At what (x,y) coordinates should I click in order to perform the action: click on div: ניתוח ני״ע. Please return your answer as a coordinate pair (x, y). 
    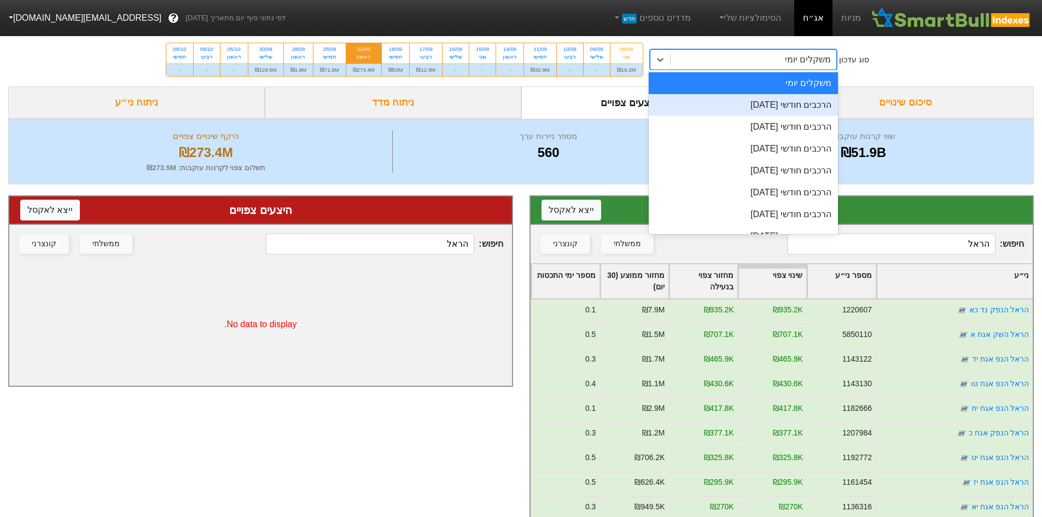
    Looking at the image, I should click on (136, 102).